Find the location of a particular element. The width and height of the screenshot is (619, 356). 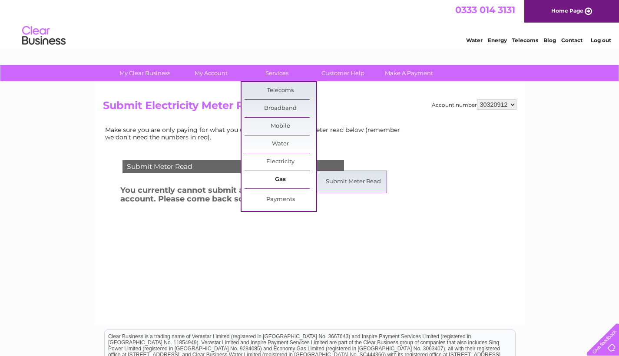

a: Make A Payment is located at coordinates (409, 73).